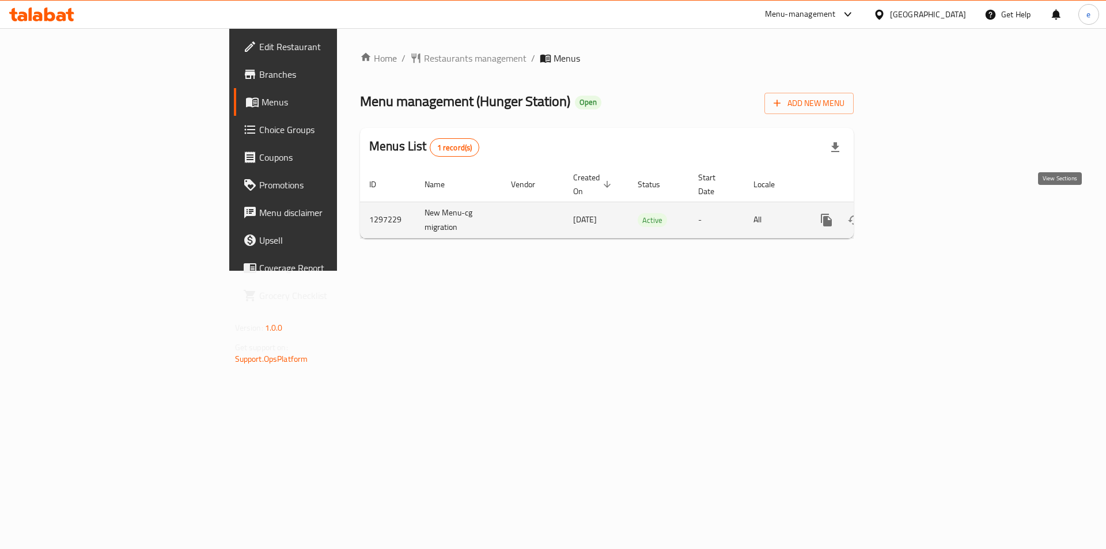  Describe the element at coordinates (332, 240) in the screenshot. I see `span: Upsell` at that location.